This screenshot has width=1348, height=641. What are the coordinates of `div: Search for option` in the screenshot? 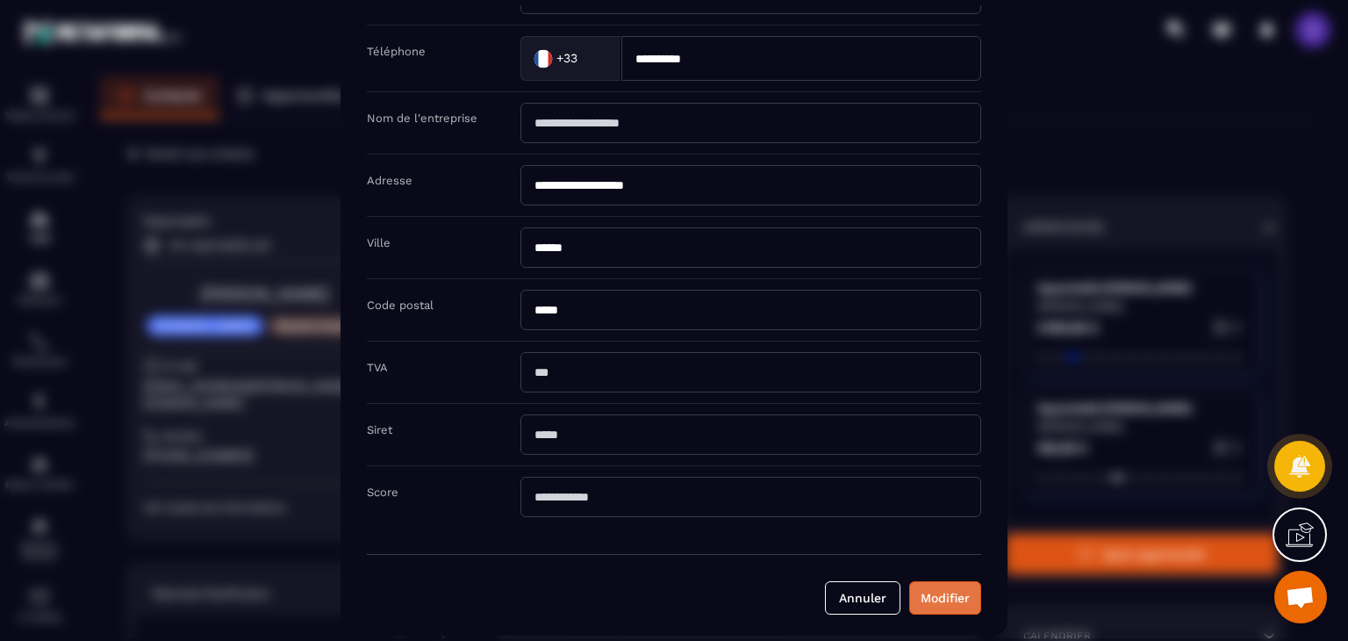 It's located at (570, 59).